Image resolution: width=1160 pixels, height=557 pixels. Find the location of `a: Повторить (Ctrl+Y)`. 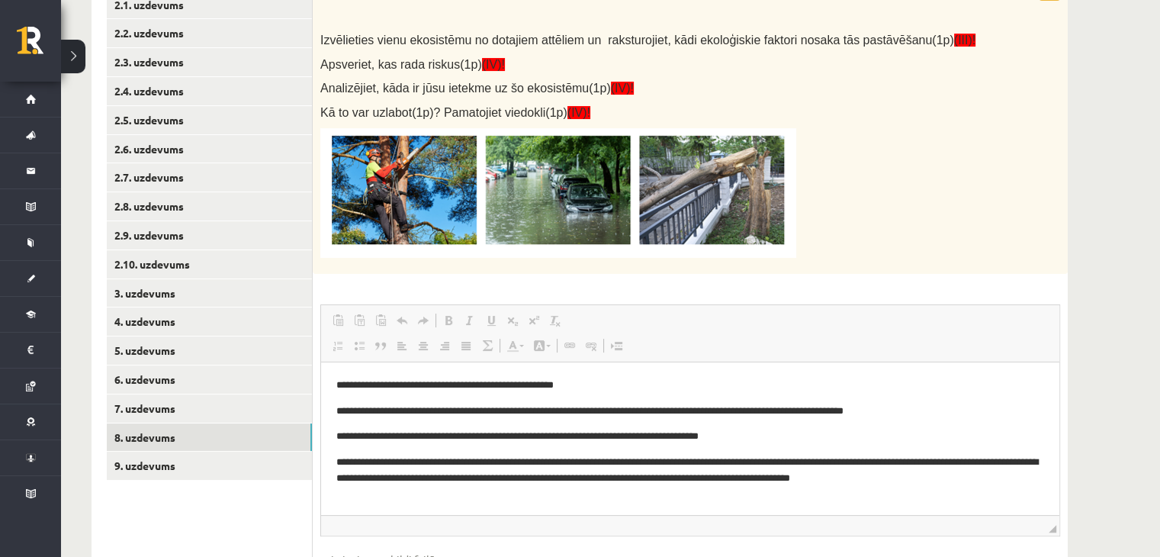

a: Повторить (Ctrl+Y) is located at coordinates (423, 320).